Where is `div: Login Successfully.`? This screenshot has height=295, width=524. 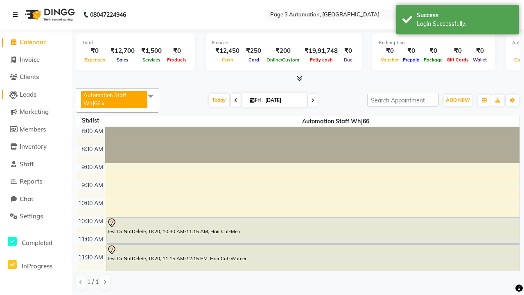 div: Login Successfully. is located at coordinates (465, 24).